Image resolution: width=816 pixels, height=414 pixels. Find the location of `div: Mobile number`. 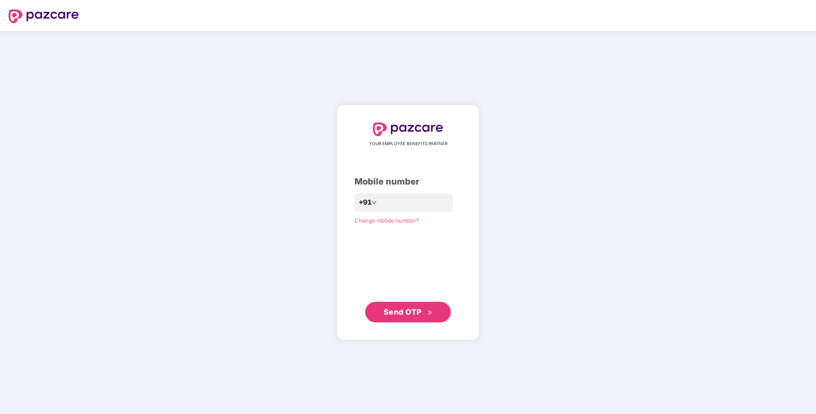

div: Mobile number is located at coordinates (408, 182).